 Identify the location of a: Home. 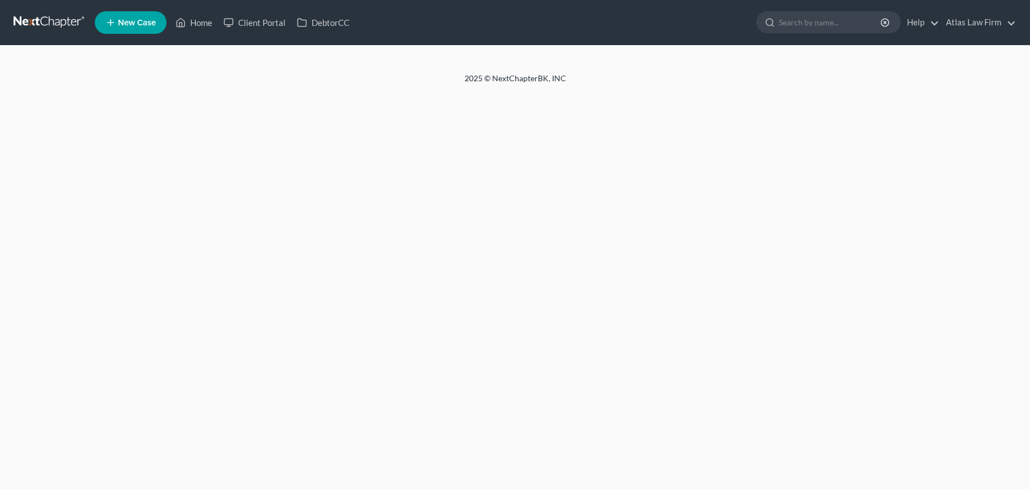
(194, 23).